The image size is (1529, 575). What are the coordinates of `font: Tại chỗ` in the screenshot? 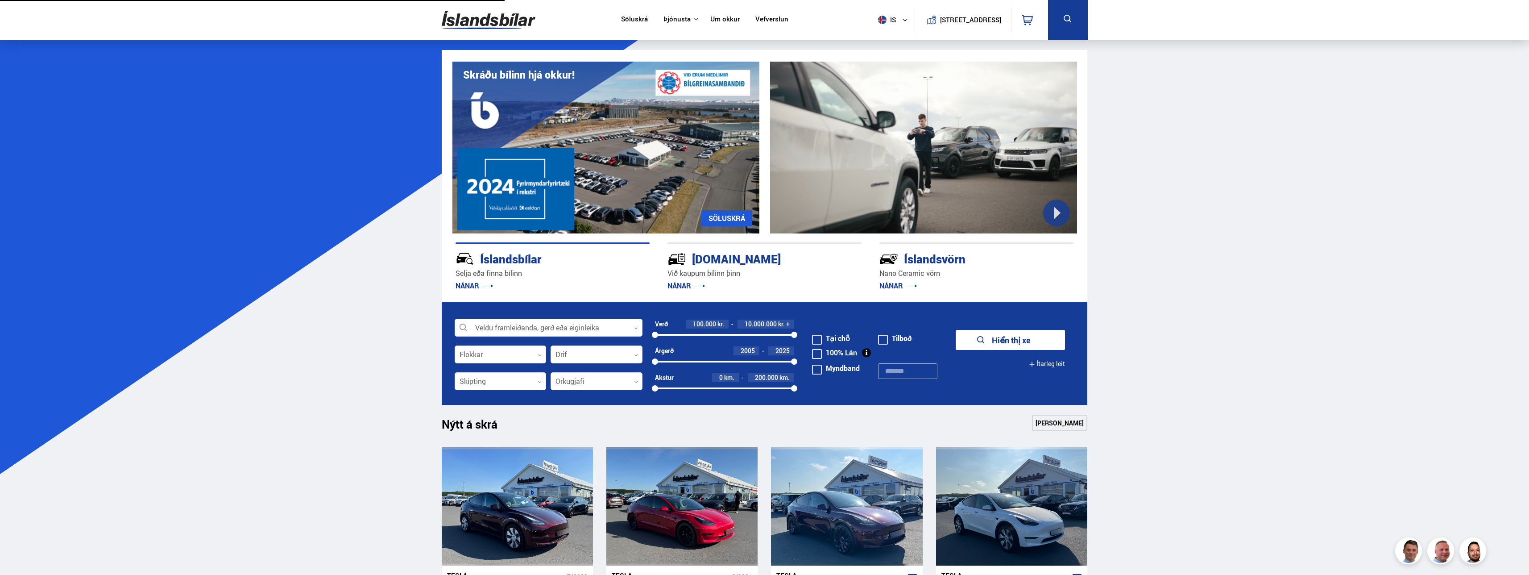 It's located at (838, 338).